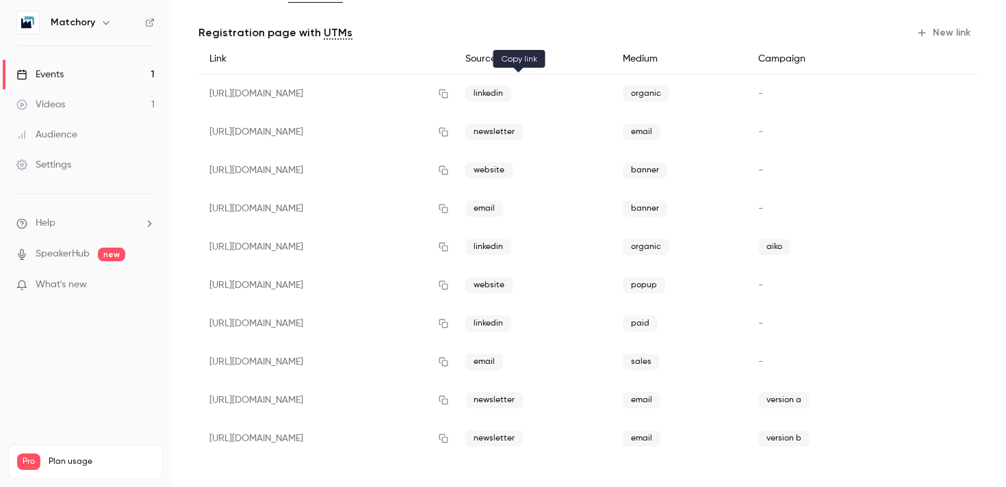  What do you see at coordinates (640, 324) in the screenshot?
I see `span: paid` at bounding box center [640, 324].